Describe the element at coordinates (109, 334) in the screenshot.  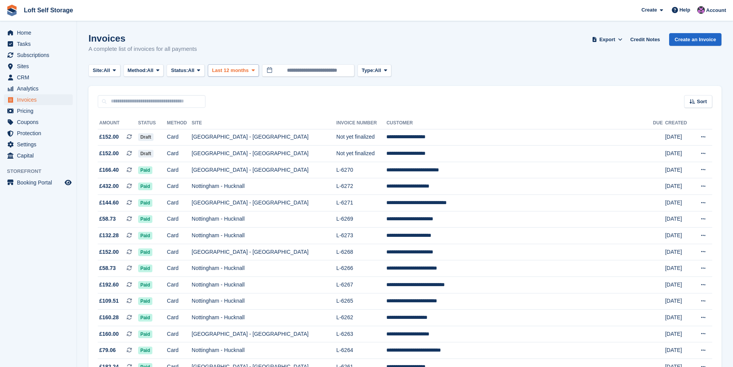
I see `span: £160.00` at that location.